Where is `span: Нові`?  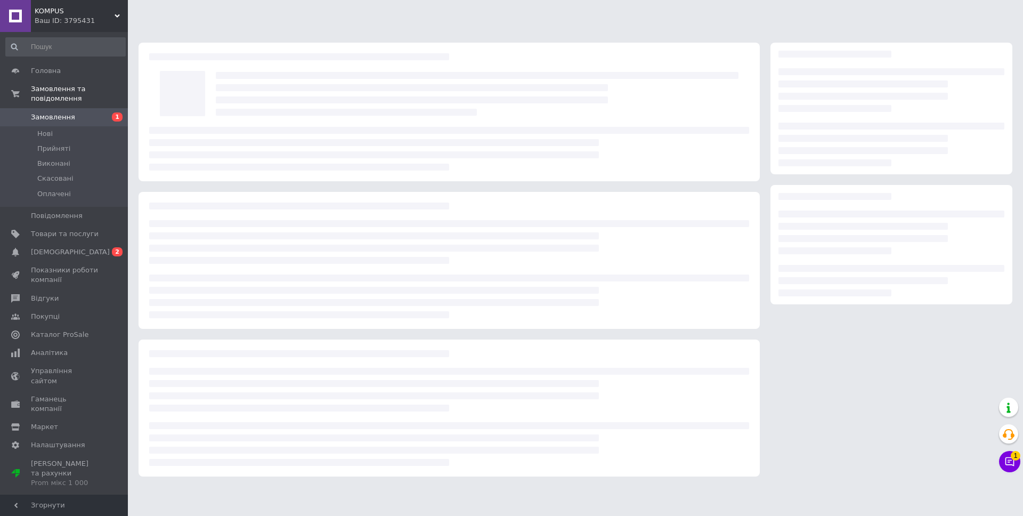 span: Нові is located at coordinates (45, 134).